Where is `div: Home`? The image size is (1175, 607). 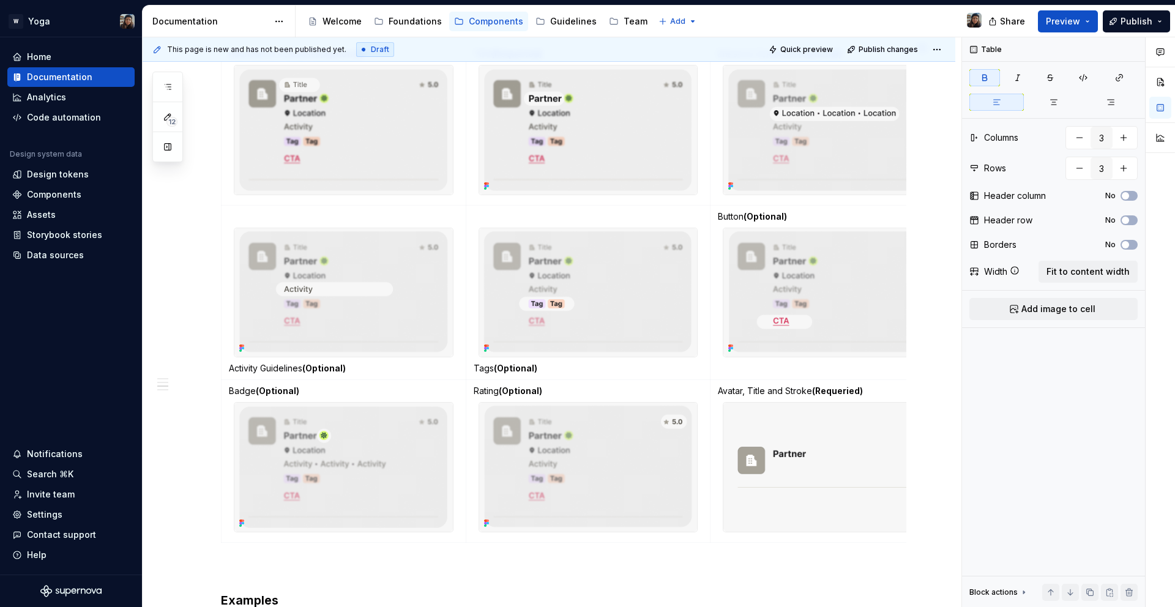
div: Home is located at coordinates (39, 57).